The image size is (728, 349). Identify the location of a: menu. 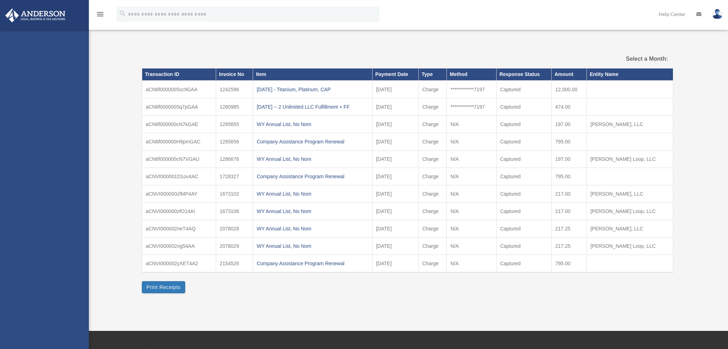
(100, 15).